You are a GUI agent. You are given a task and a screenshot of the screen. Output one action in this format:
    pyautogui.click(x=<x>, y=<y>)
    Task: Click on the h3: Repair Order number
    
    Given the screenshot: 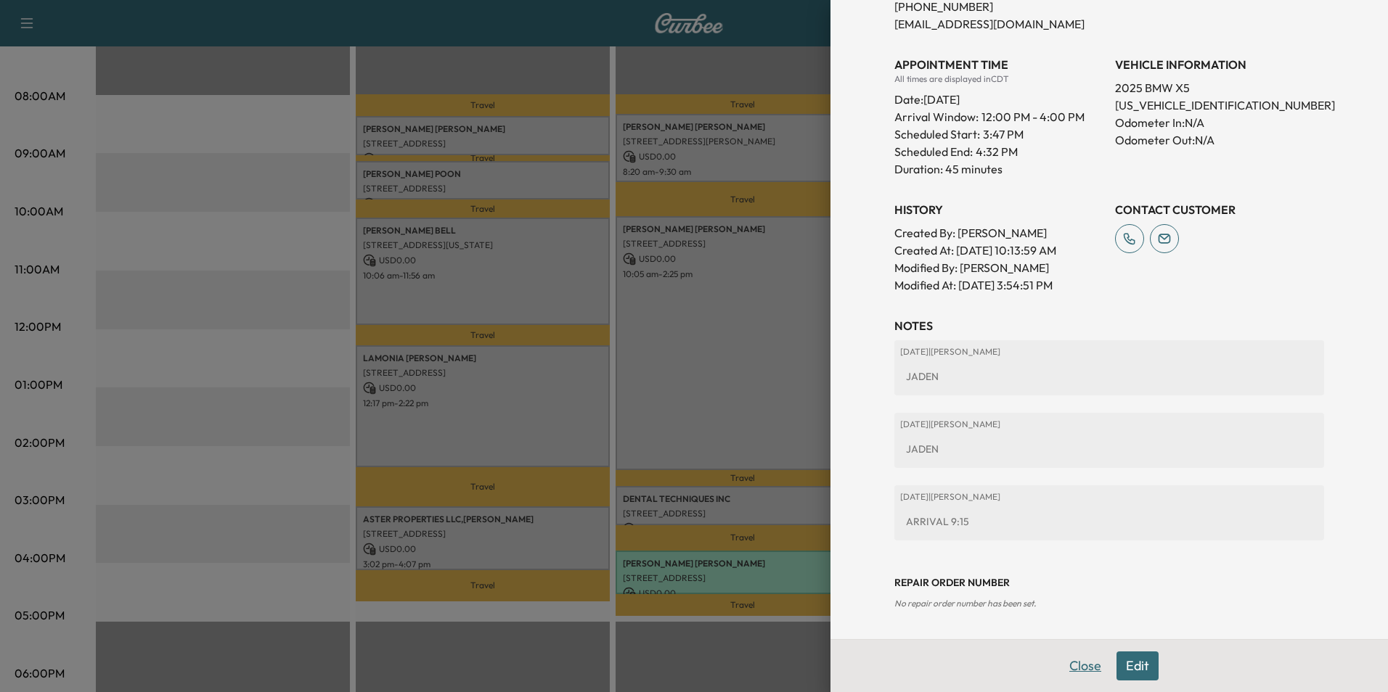 What is the action you would take?
    pyautogui.click(x=1109, y=583)
    